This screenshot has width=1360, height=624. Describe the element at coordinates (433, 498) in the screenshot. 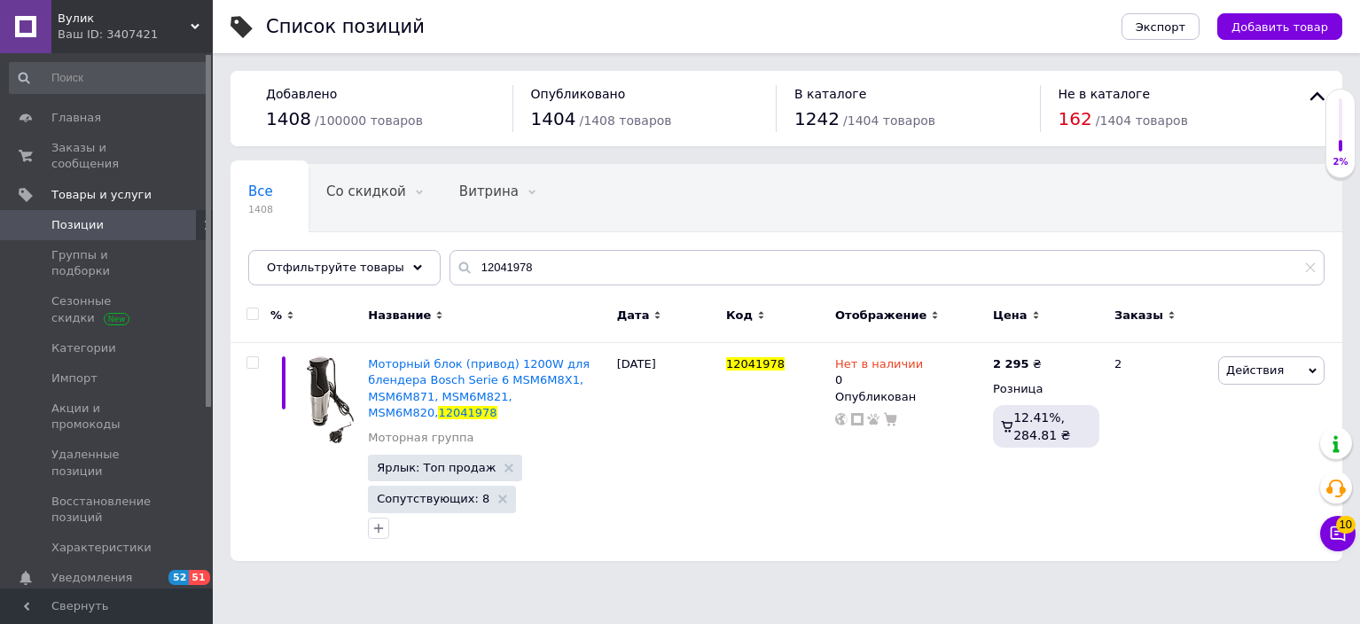

I see `span: Сопутствующих: 8` at that location.